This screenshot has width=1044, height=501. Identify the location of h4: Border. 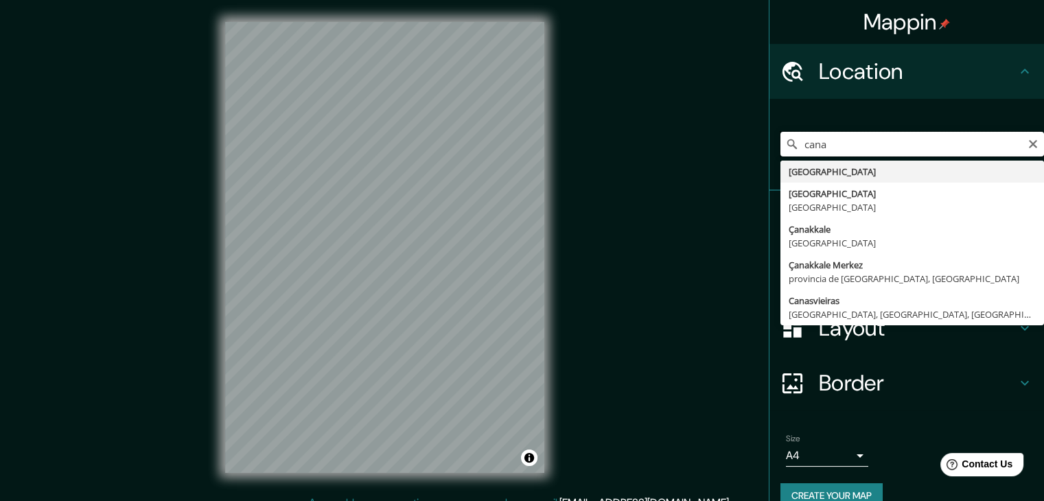
(918, 383).